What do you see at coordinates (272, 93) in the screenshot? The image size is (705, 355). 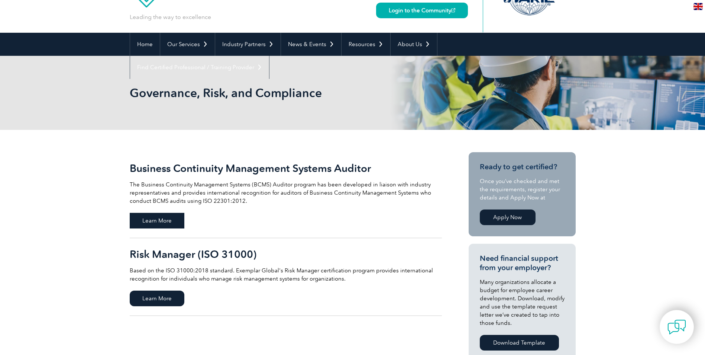 I see `h1: Governance, Risk, and Compliance` at bounding box center [272, 93].